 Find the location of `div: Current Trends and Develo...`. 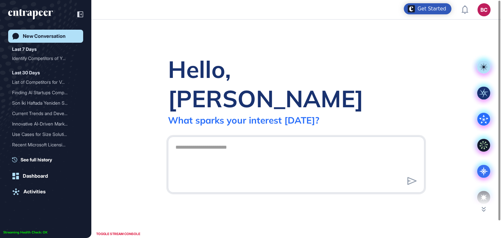

div: Current Trends and Develo... is located at coordinates (43, 113).